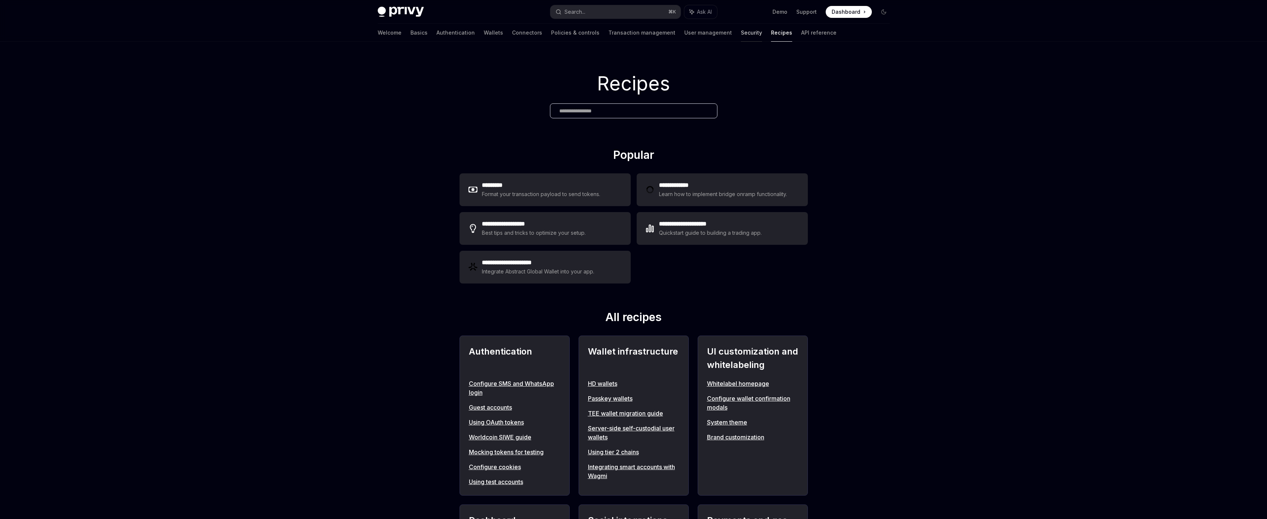 The image size is (1267, 519). Describe the element at coordinates (753, 358) in the screenshot. I see `h2: UI customization and whitelabeling` at that location.